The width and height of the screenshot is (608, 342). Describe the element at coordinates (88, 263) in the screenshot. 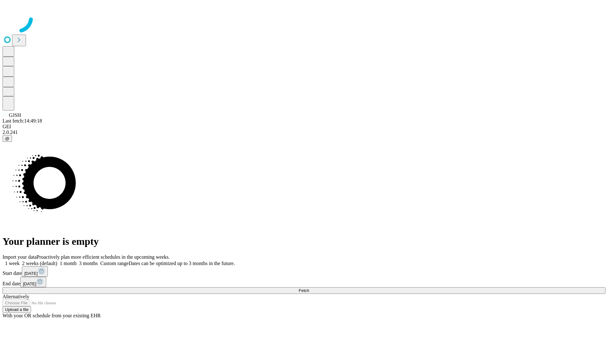

I see `span: 3 months` at that location.